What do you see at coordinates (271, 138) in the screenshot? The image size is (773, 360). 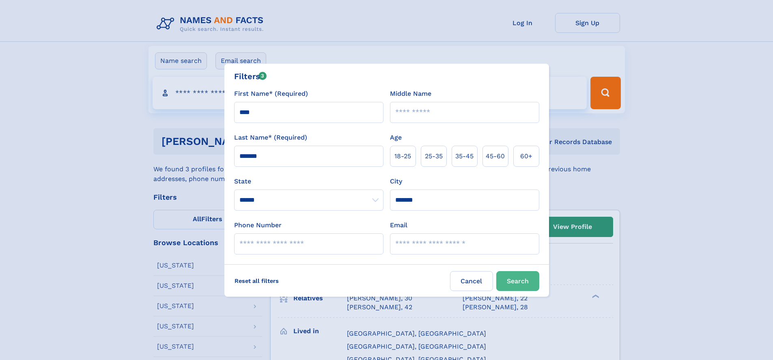 I see `label: Last Name* (Required)` at bounding box center [271, 138].